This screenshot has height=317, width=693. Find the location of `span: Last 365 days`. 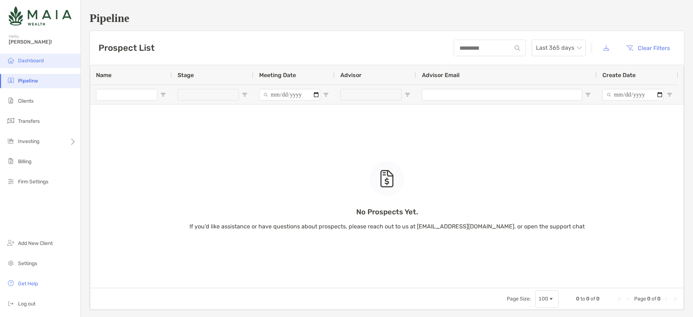

span: Last 365 days is located at coordinates (558, 48).